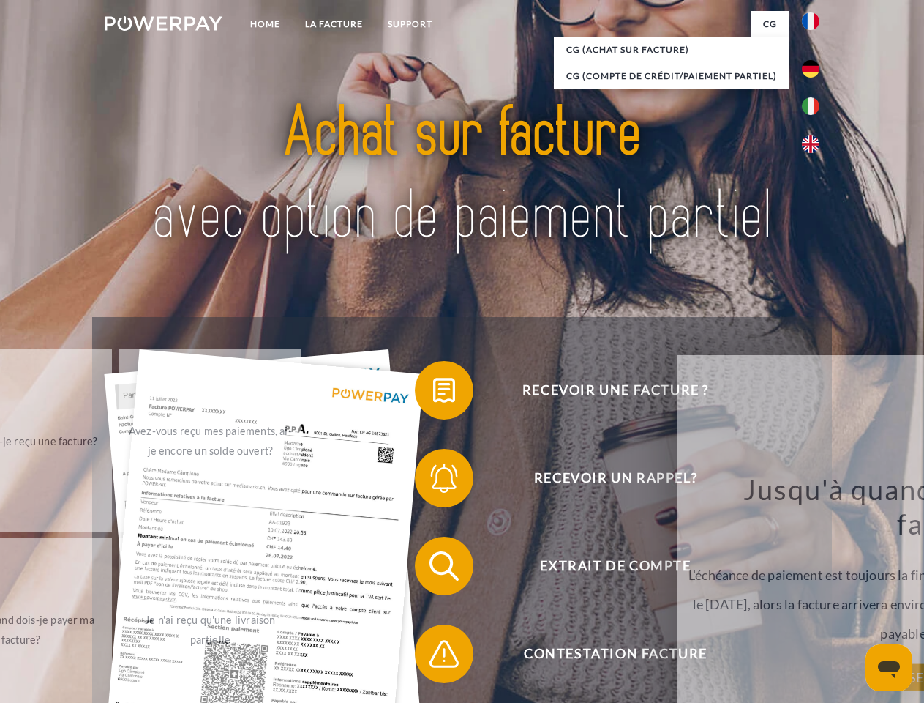 The width and height of the screenshot is (924, 703). Describe the element at coordinates (672, 76) in the screenshot. I see `a: CG (Compte de crédit/paiement partiel)` at that location.